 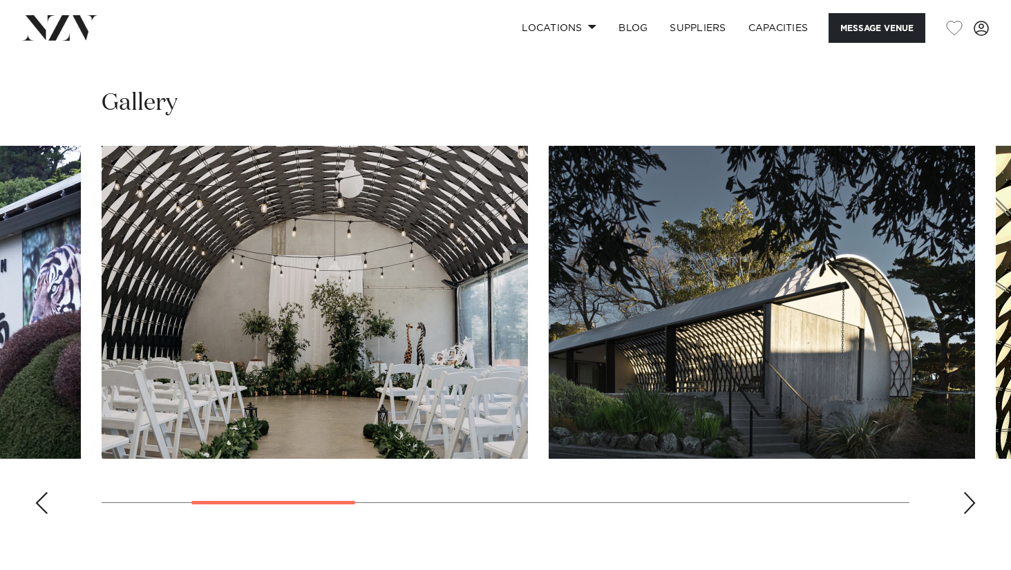 What do you see at coordinates (761, 302) in the screenshot?
I see `swiper-slide: 3 / 9` at bounding box center [761, 302].